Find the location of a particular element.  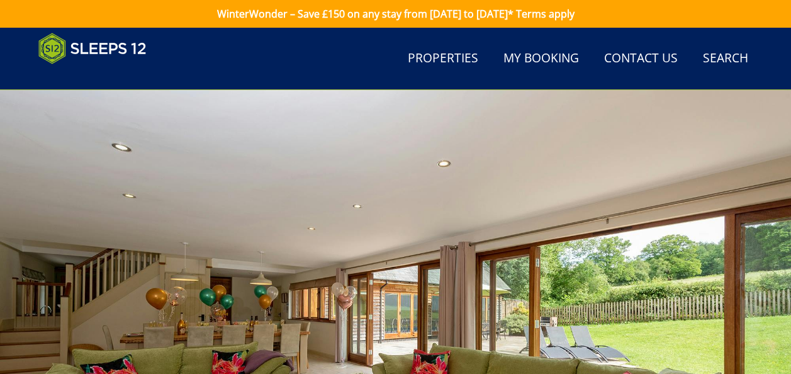

a: Contact Us is located at coordinates (640, 58).